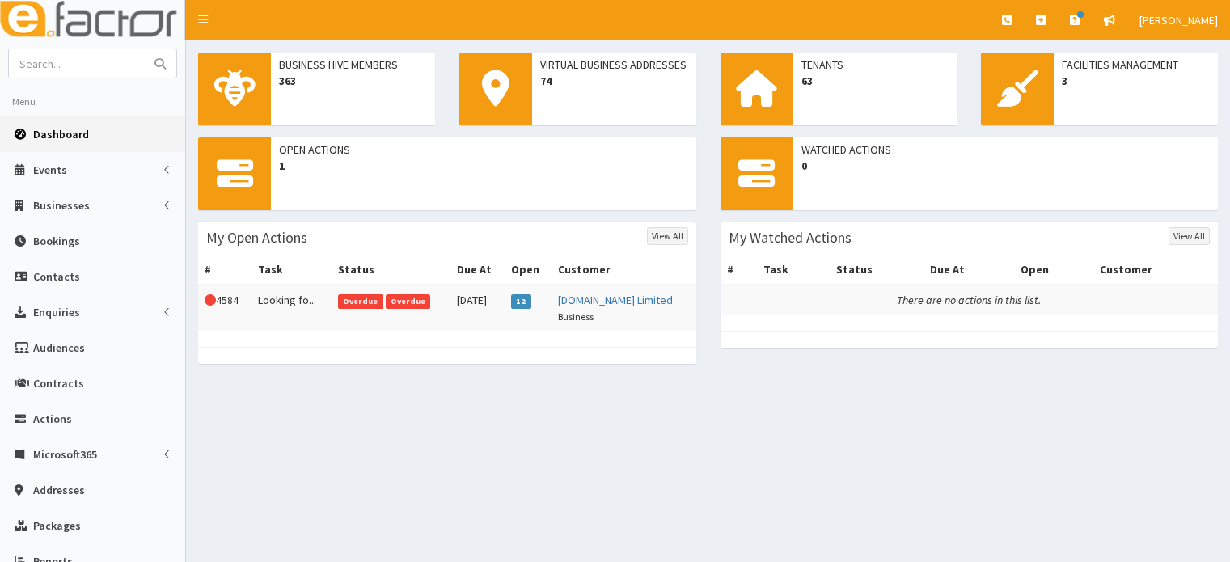  I want to click on span: Packages, so click(57, 525).